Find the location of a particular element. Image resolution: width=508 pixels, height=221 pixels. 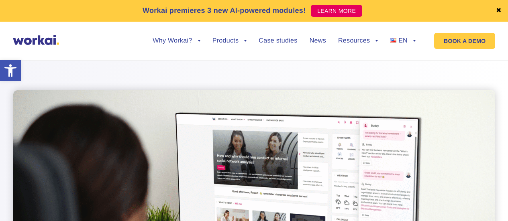

a: News is located at coordinates (318, 41).